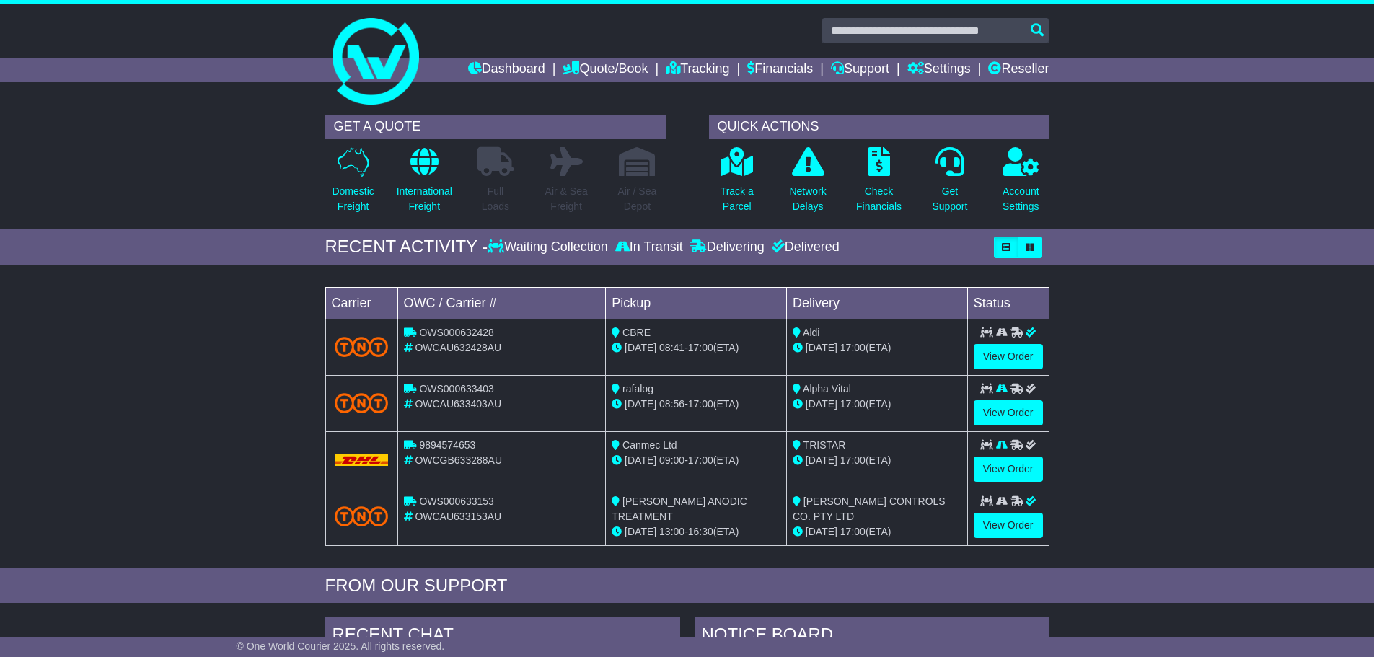 This screenshot has width=1374, height=657. What do you see at coordinates (672, 460) in the screenshot?
I see `span: 09:00` at bounding box center [672, 460].